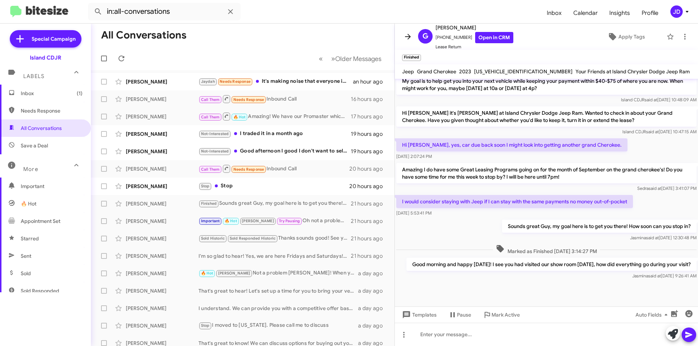 This screenshot has height=346, width=698. Describe the element at coordinates (253, 238) in the screenshot. I see `span: Sold Responded Historic` at that location.